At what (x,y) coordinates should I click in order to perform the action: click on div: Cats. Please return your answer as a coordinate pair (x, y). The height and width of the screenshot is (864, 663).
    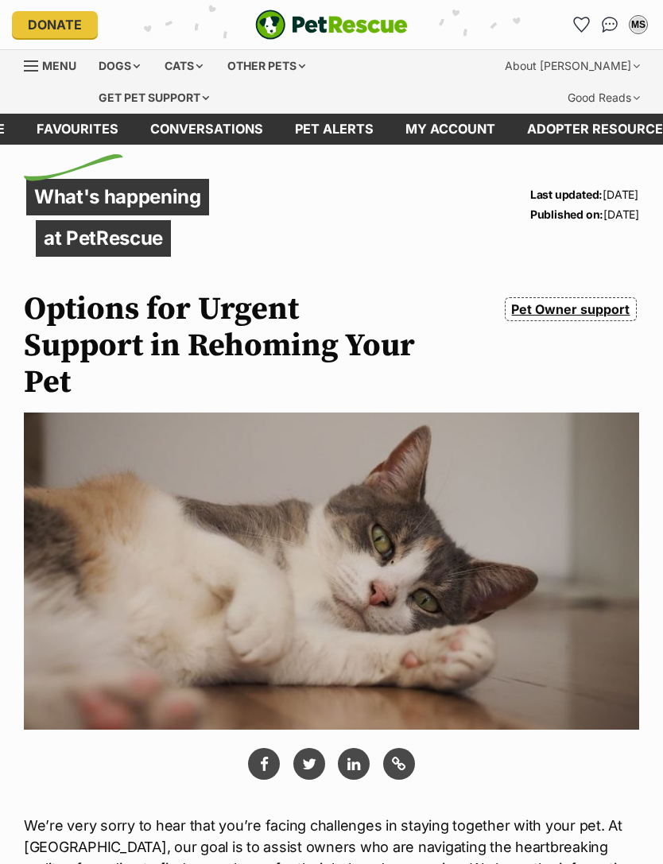
    Looking at the image, I should click on (184, 66).